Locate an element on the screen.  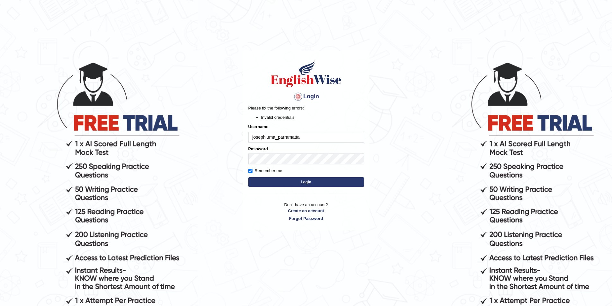
a: Forgot Password is located at coordinates (306, 218).